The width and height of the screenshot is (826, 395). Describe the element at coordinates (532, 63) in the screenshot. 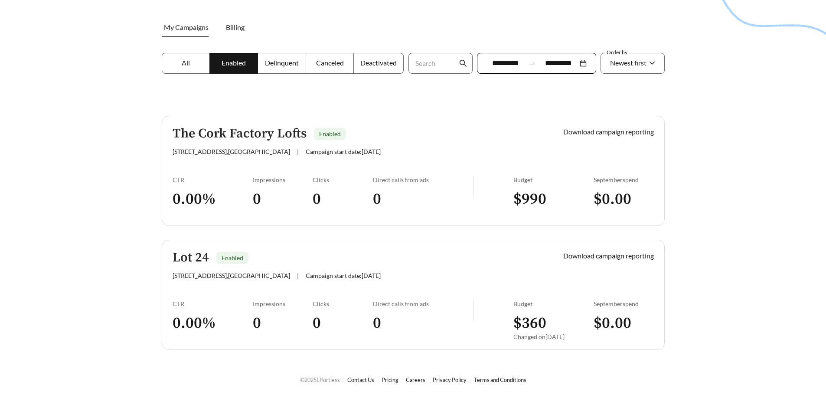

I see `span: to` at that location.